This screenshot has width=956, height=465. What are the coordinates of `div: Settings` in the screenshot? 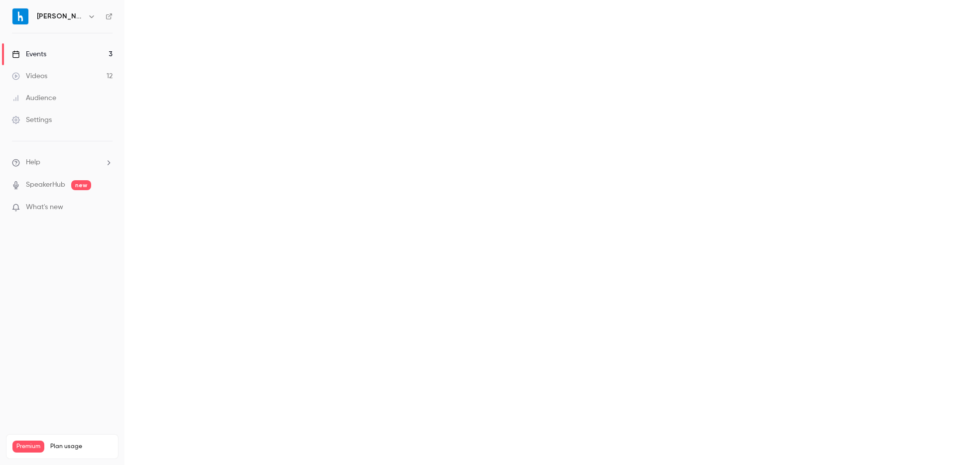 It's located at (32, 120).